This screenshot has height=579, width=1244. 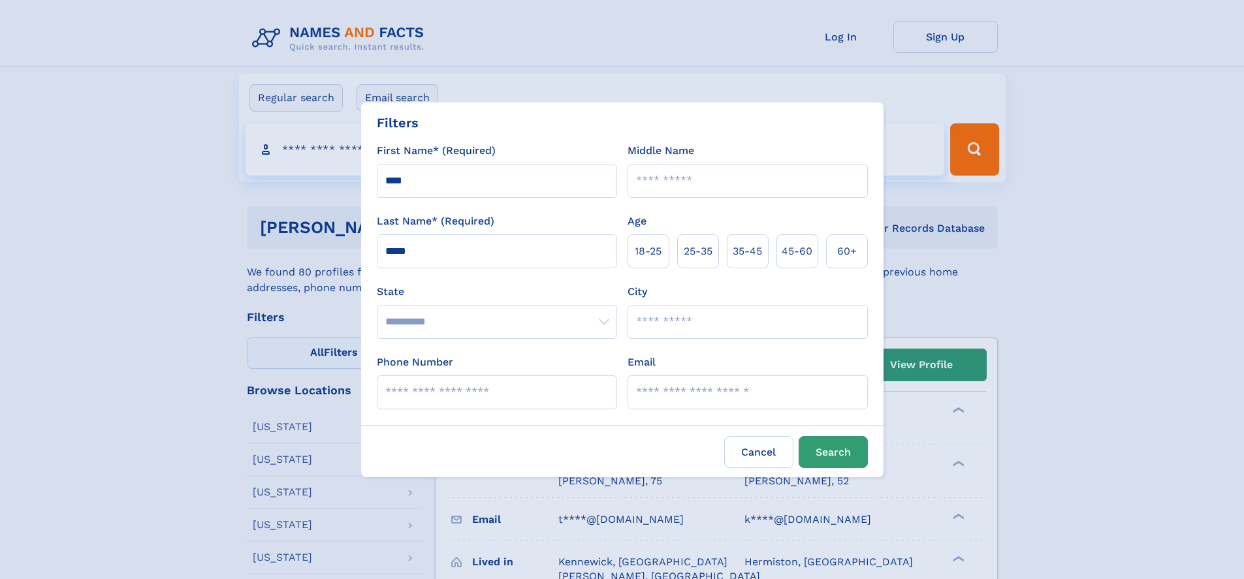 I want to click on span: 25‑35, so click(x=698, y=251).